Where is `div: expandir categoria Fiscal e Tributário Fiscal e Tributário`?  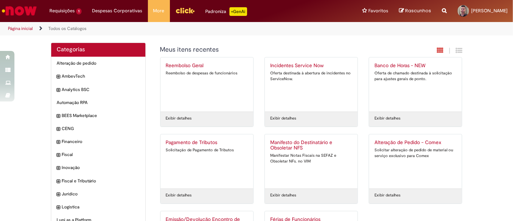 div: expandir categoria Fiscal e Tributário Fiscal e Tributário is located at coordinates (98, 181).